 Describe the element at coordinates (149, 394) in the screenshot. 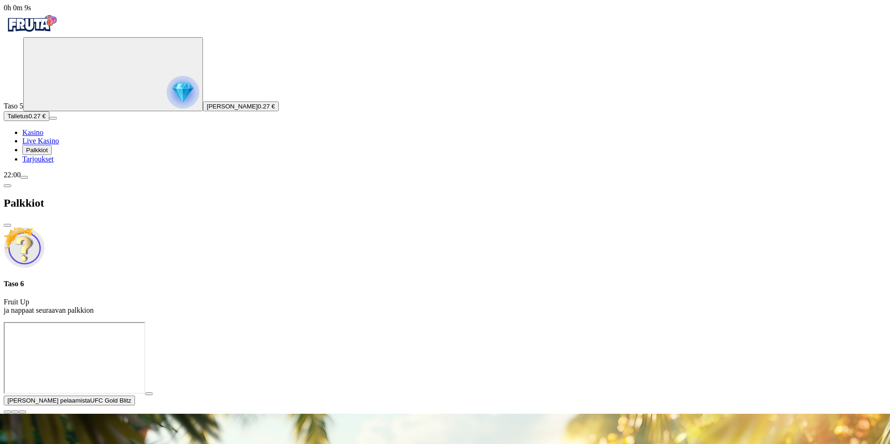

I see `button: play icon` at that location.